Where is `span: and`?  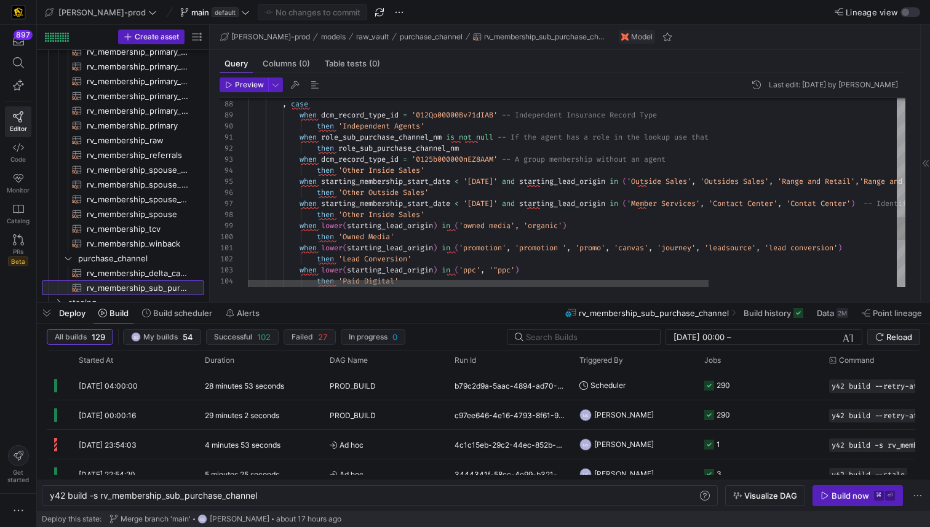 span: and is located at coordinates (508, 181).